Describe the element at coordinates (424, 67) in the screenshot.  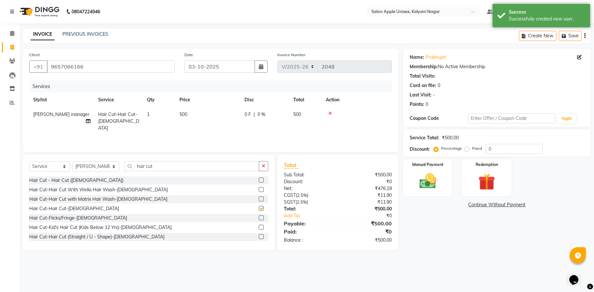
I see `div: Membership:` at that location.